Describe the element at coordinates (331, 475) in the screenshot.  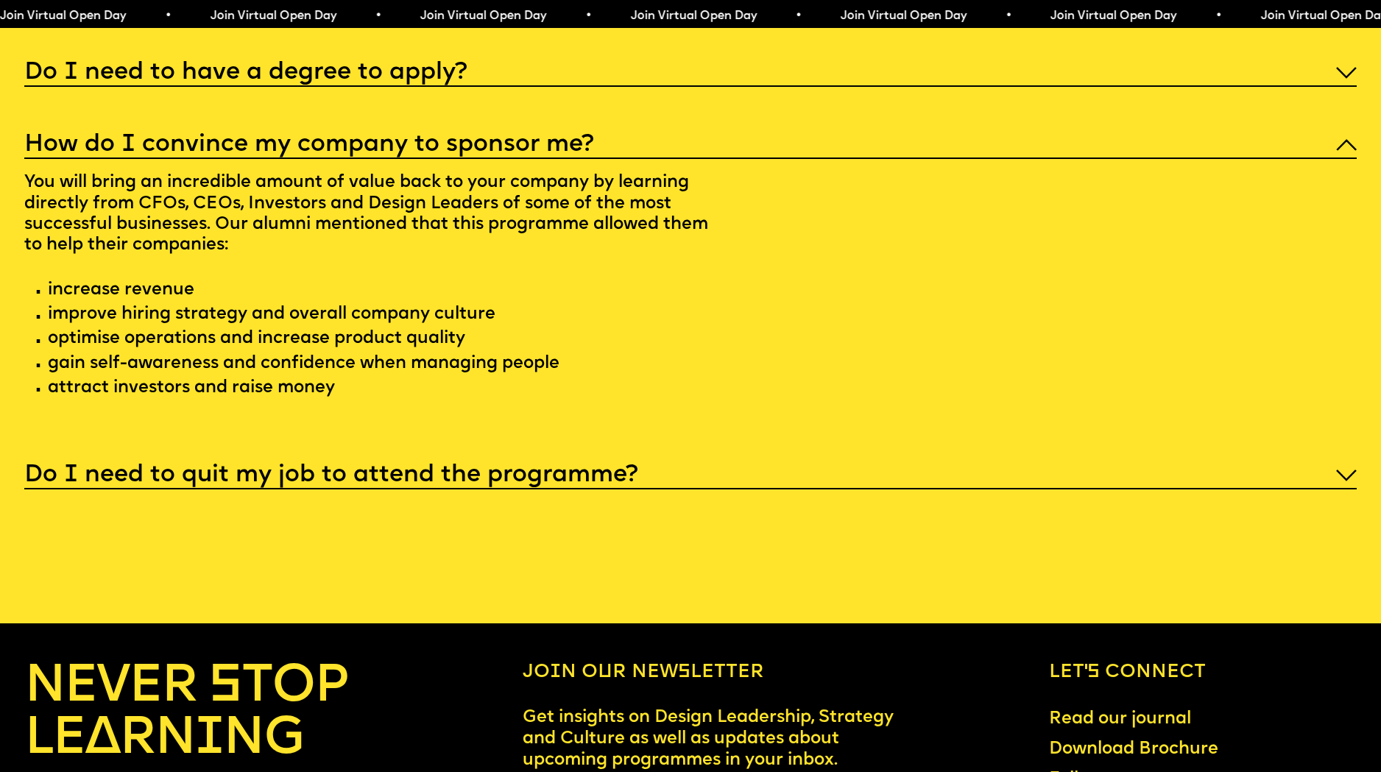
I see `h5: Do I need to quit my job to attend the programme?` at that location.